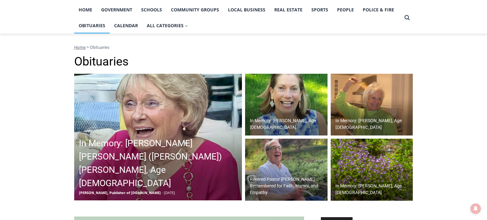 The height and width of the screenshot is (220, 487). What do you see at coordinates (246, 10) in the screenshot?
I see `a: Local Business` at bounding box center [246, 10].